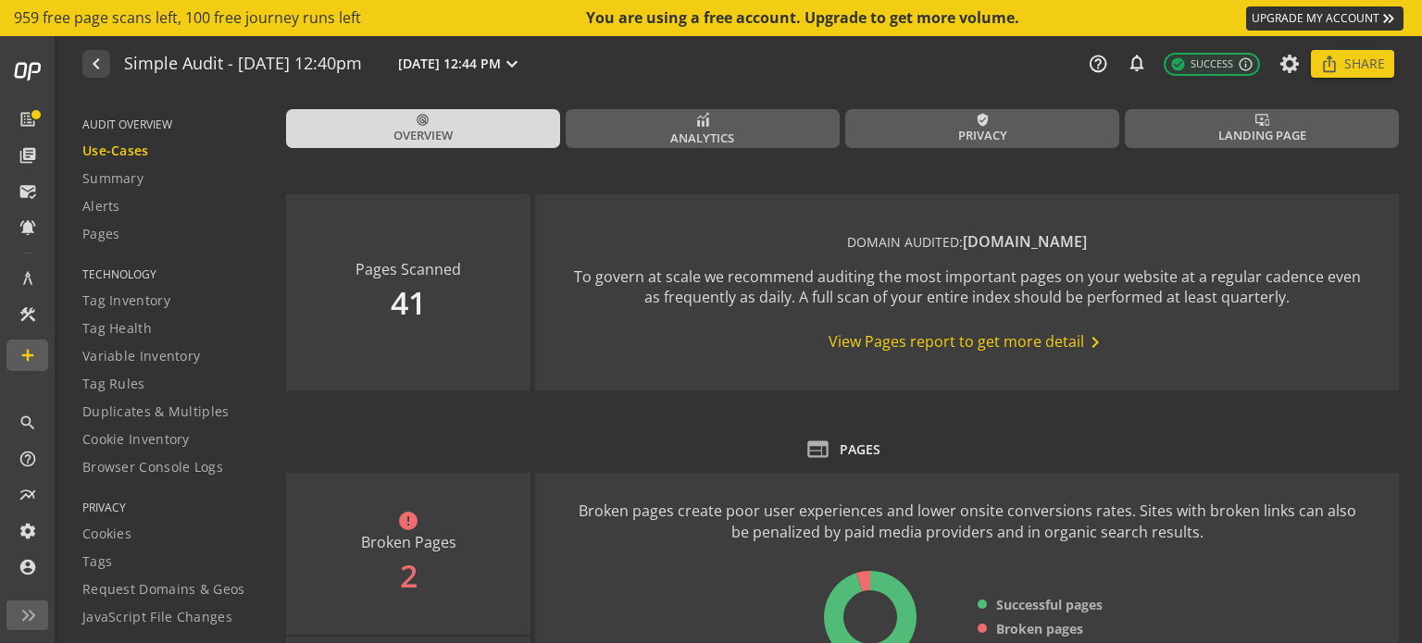 Image resolution: width=1422 pixels, height=643 pixels. What do you see at coordinates (136, 440) in the screenshot?
I see `span: Cookie Inventory` at bounding box center [136, 440].